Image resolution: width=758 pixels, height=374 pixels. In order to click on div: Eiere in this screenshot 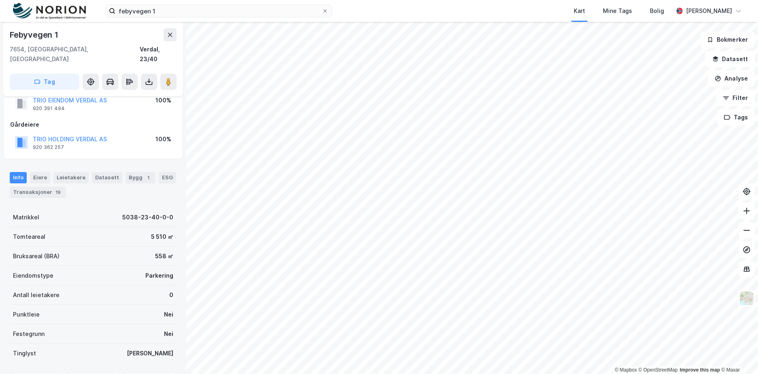, I will do `click(40, 178)`.